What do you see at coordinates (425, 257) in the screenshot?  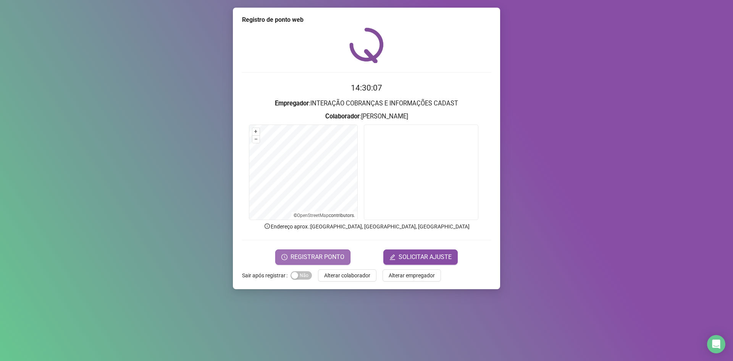 I see `span: SOLICITAR AJUSTE` at bounding box center [425, 257].